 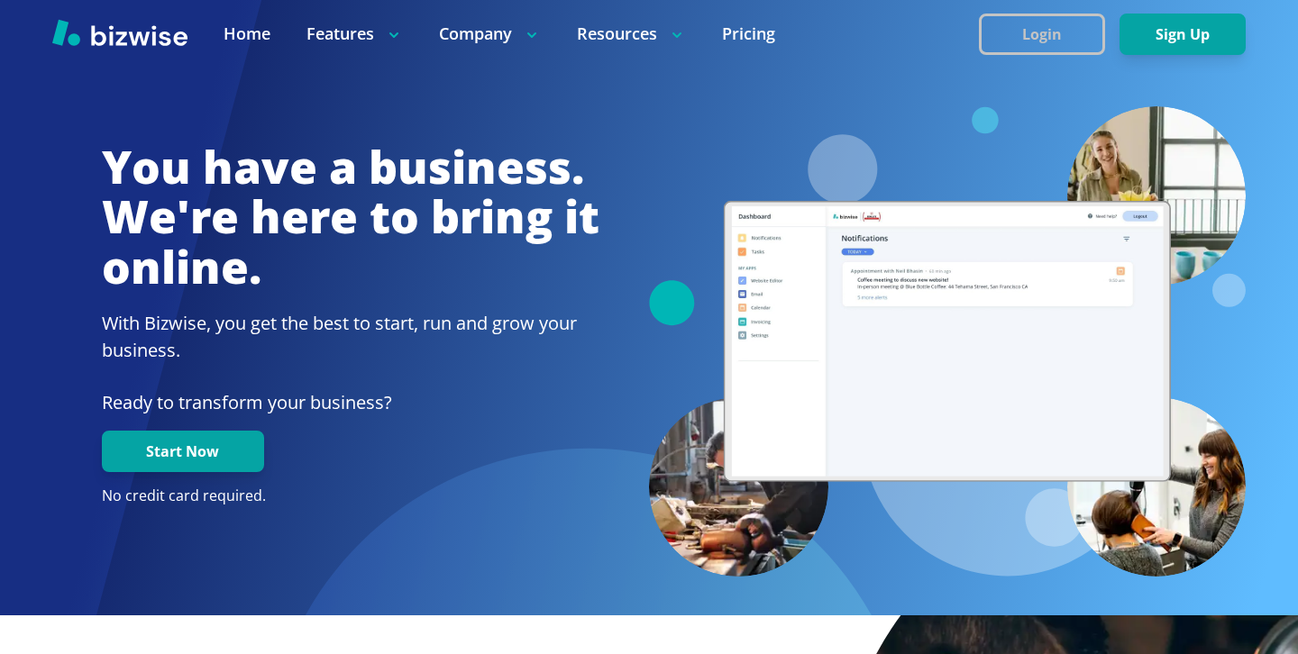 I want to click on a: Login, so click(x=1049, y=34).